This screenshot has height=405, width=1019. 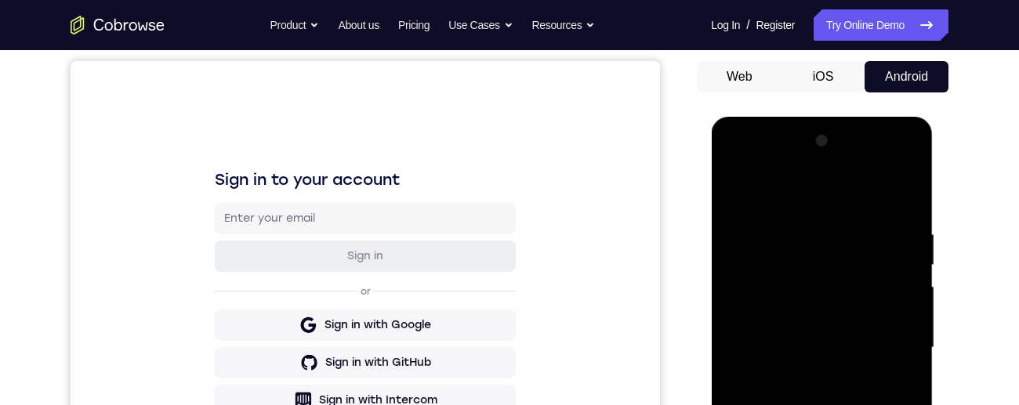 I want to click on a: Log In, so click(x=725, y=25).